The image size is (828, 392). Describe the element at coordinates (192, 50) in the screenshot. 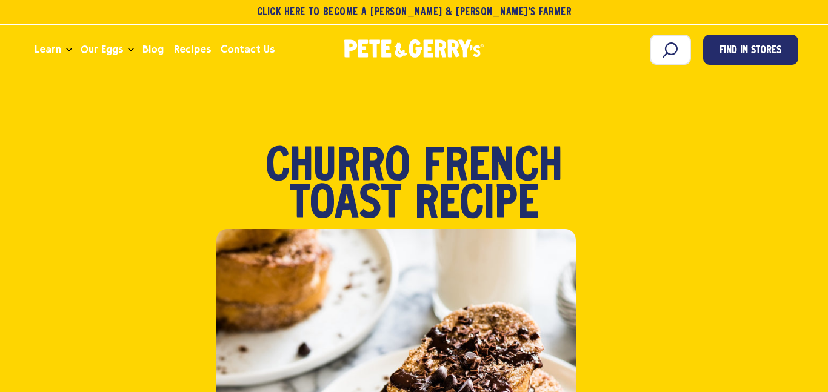

I see `a: Recipes` at that location.